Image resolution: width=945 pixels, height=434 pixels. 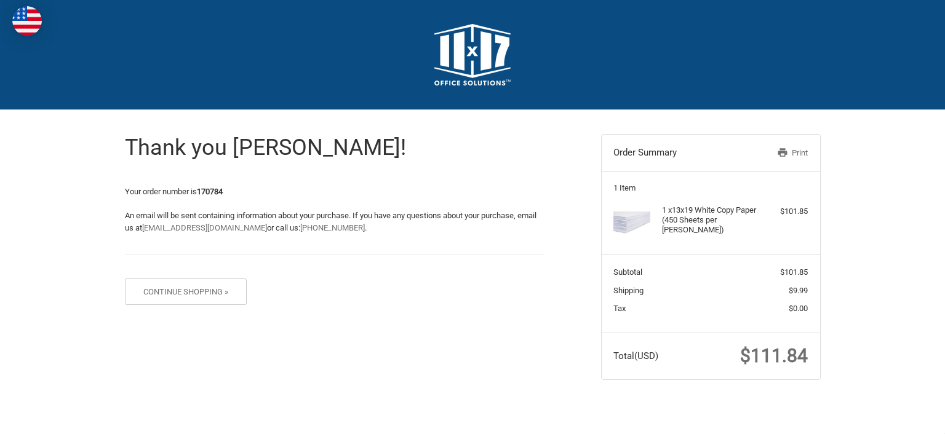 What do you see at coordinates (679, 153) in the screenshot?
I see `h3: Order Summary` at bounding box center [679, 153].